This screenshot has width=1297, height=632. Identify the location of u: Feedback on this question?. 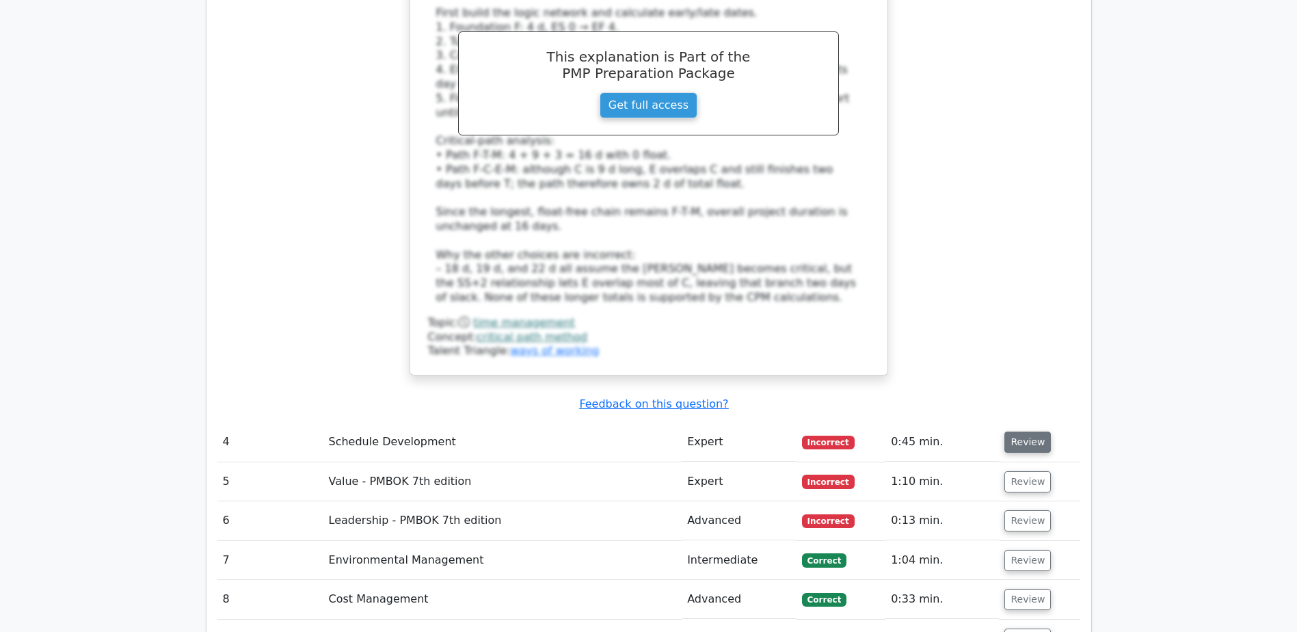
(654, 403).